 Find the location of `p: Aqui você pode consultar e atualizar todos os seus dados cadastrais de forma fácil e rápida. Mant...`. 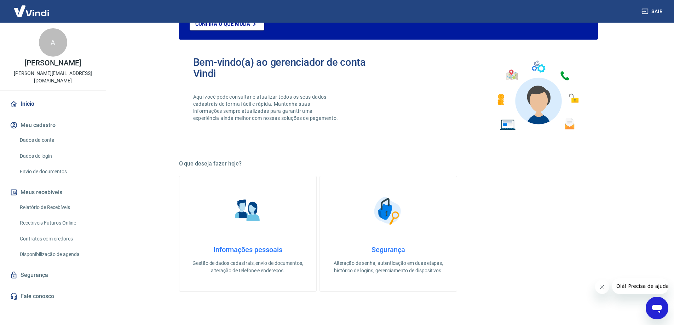

p: Aqui você pode consultar e atualizar todos os seus dados cadastrais de forma fácil e rápida. Mant... is located at coordinates (266, 108).